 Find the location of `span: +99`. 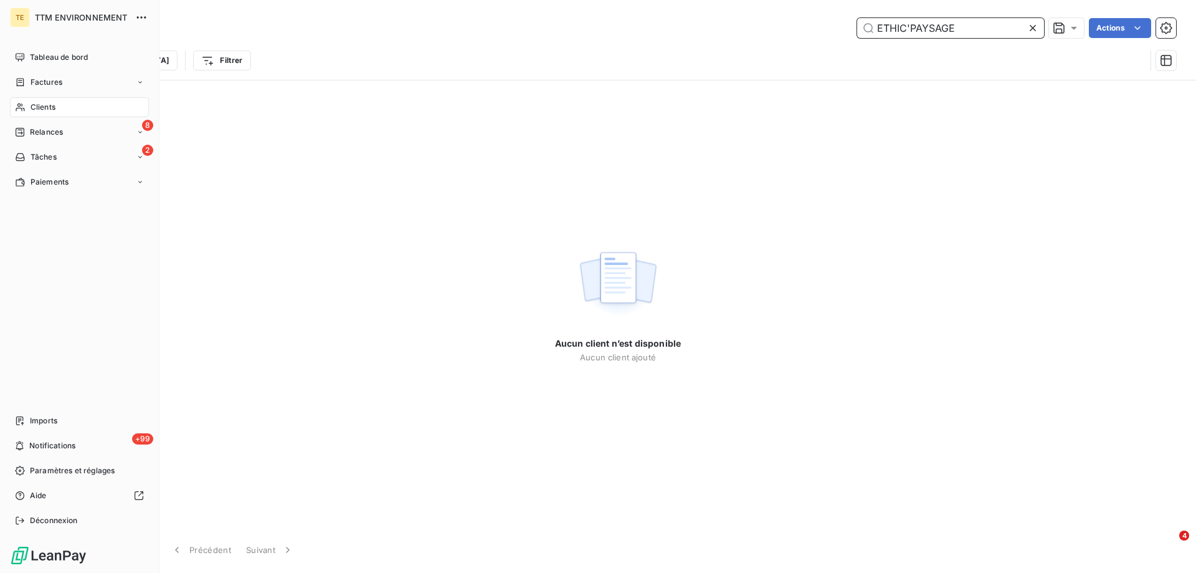

span: +99 is located at coordinates (143, 439).